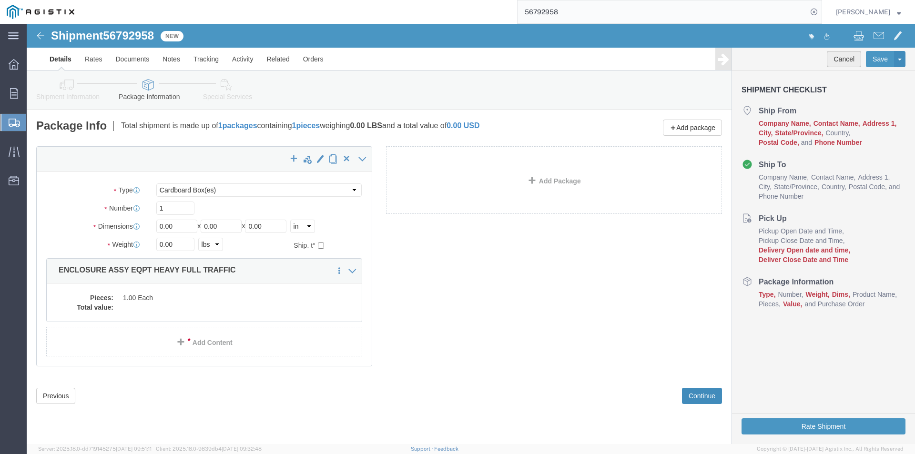 The height and width of the screenshot is (454, 915). I want to click on span: Greg Gonzales, so click(863, 12).